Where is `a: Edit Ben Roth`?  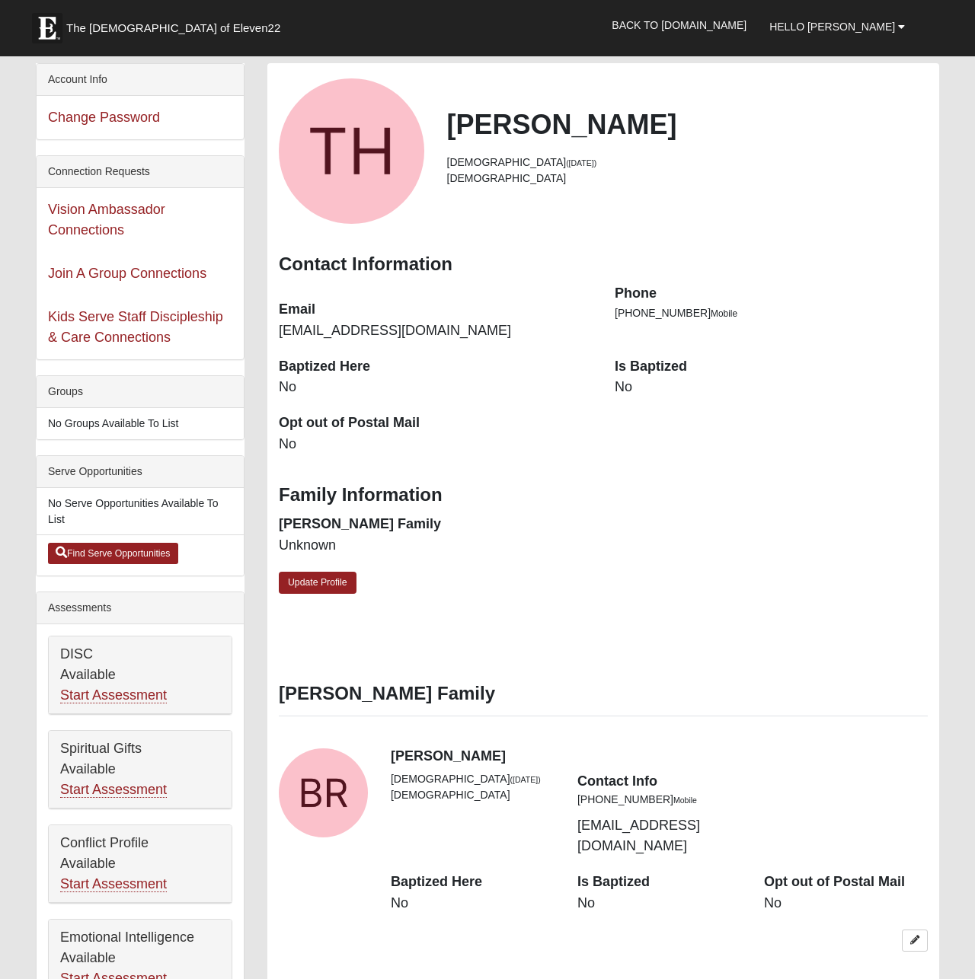
a: Edit Ben Roth is located at coordinates (915, 941).